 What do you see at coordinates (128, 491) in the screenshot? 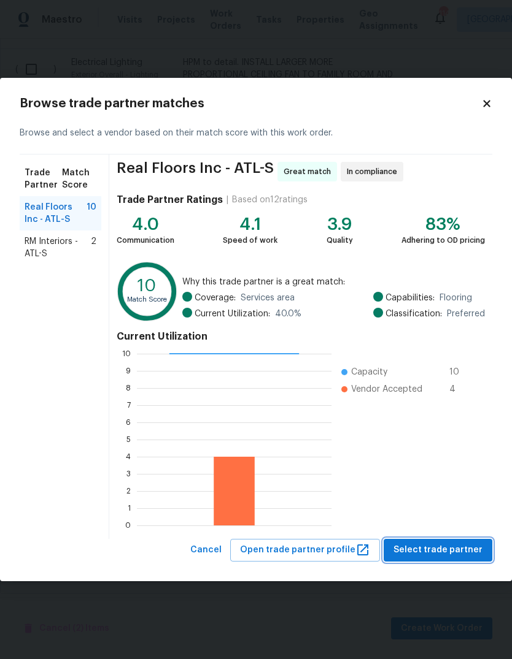
I see `text: 2` at bounding box center [128, 491].